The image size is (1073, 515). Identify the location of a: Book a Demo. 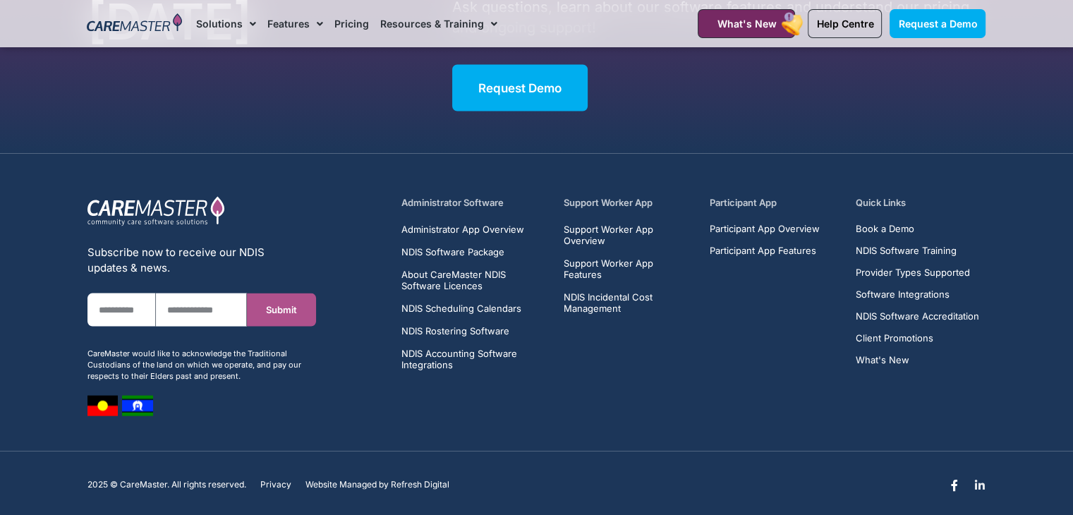
(917, 229).